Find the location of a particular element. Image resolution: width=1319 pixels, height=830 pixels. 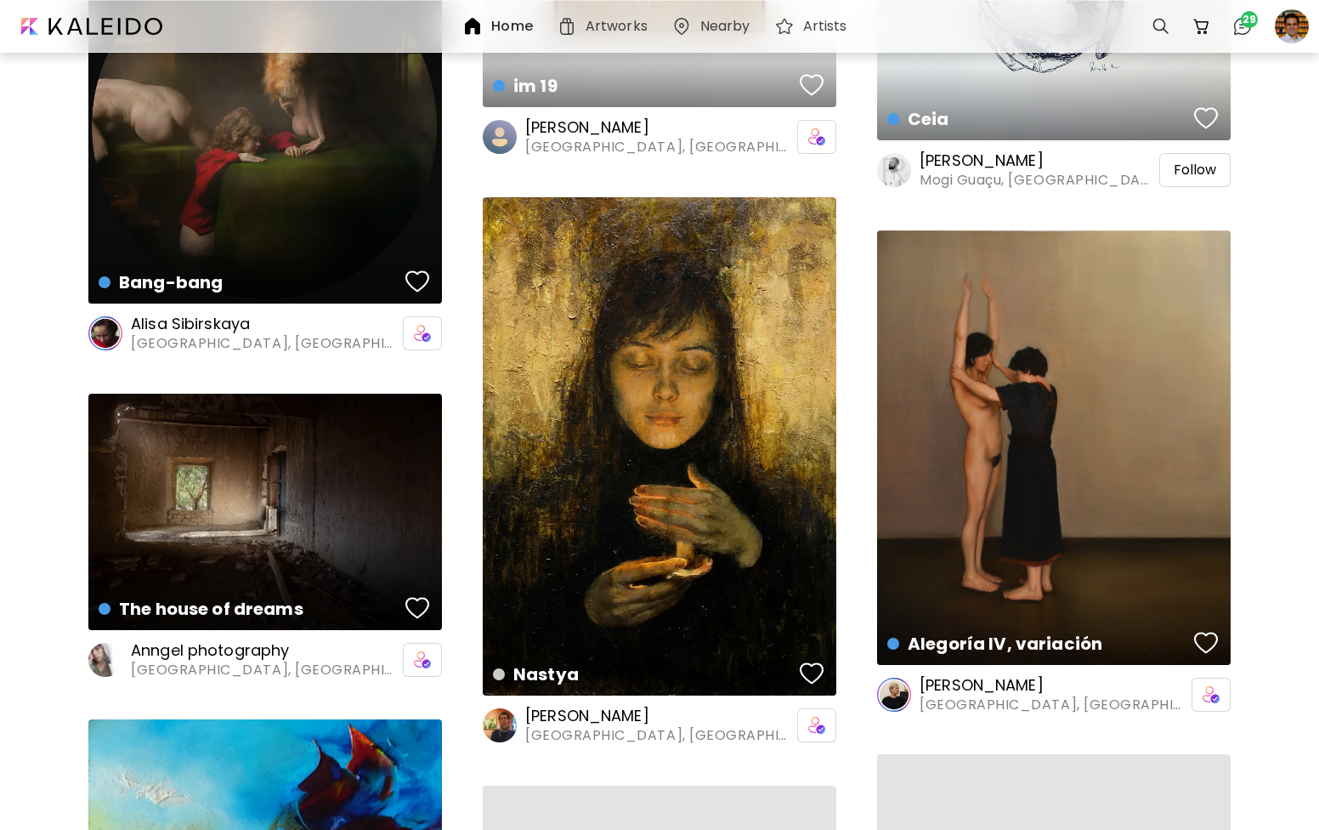

a: The house of dreamsfavoriteshttps://cdn.kaleido.art/CDN/Artwork/73267/Primary/medium.webp?updated... is located at coordinates (265, 511).